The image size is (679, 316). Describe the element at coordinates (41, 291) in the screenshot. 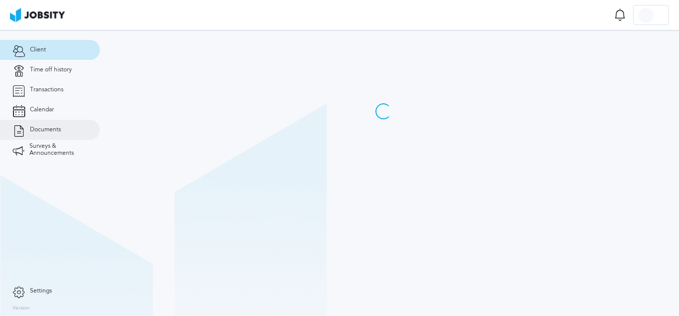

I see `span: Settings` at that location.